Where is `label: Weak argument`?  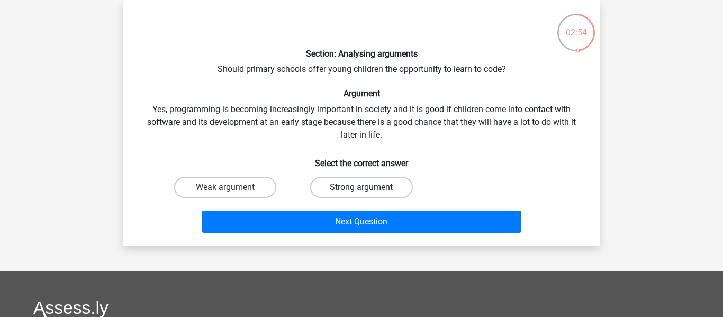 label: Weak argument is located at coordinates (225, 187).